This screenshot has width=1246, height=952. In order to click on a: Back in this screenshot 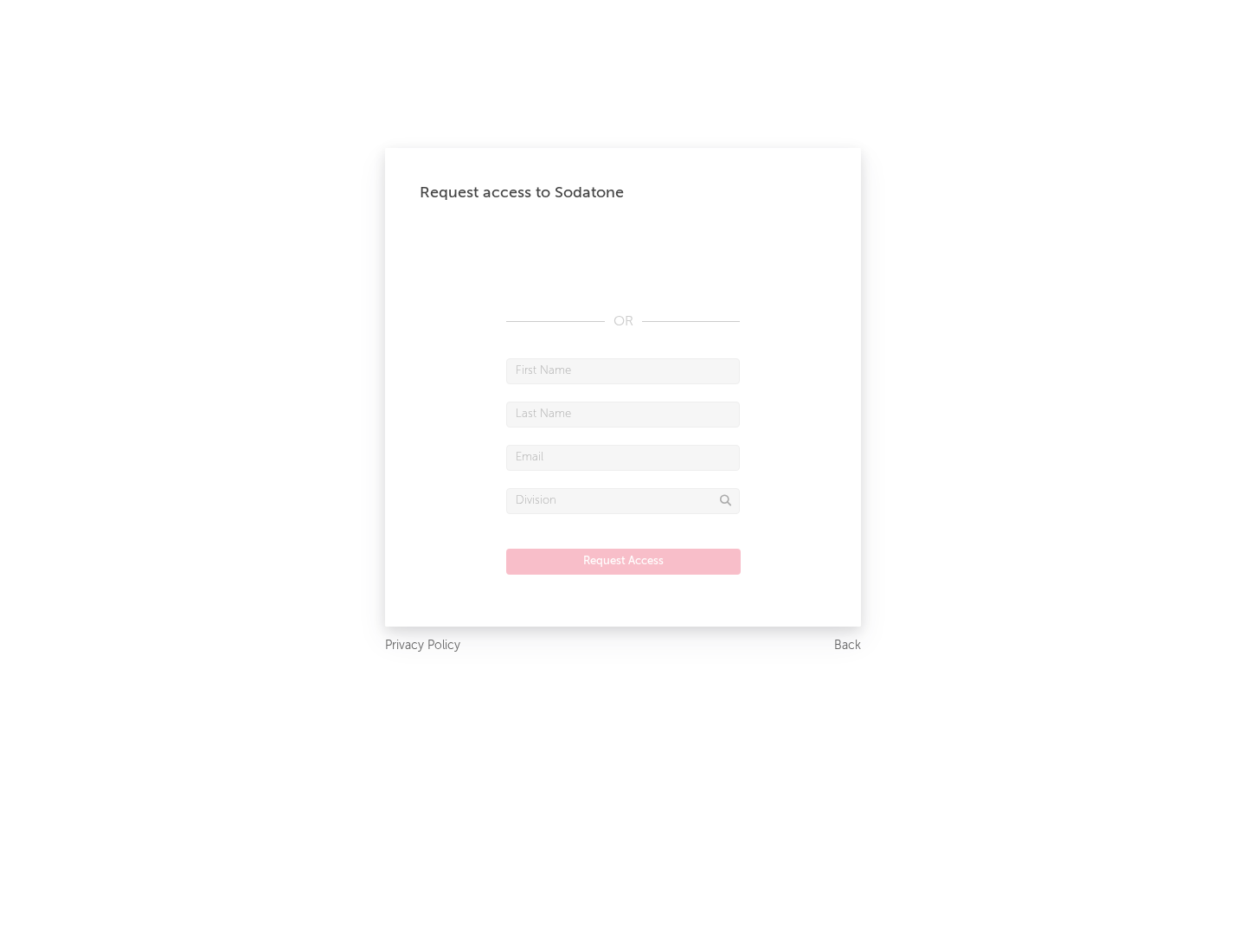, I will do `click(847, 646)`.